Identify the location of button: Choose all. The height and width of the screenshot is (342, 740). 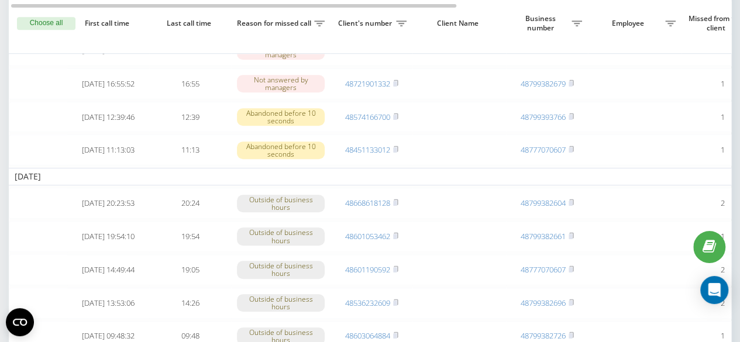
(46, 23).